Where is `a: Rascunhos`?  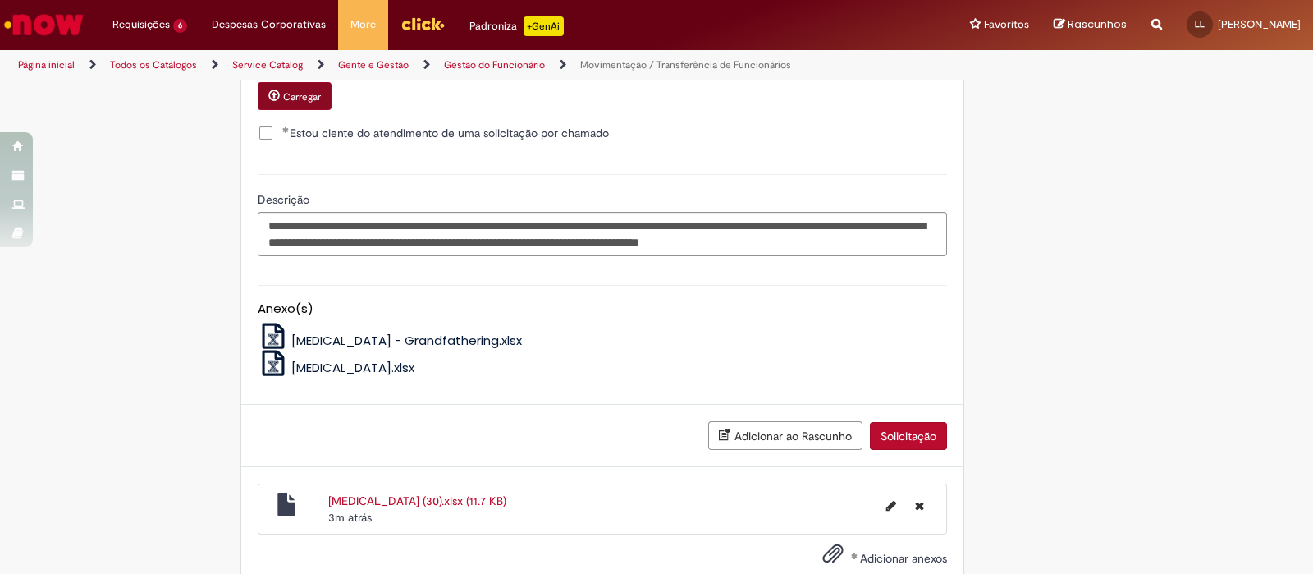
a: Rascunhos is located at coordinates (1090, 25).